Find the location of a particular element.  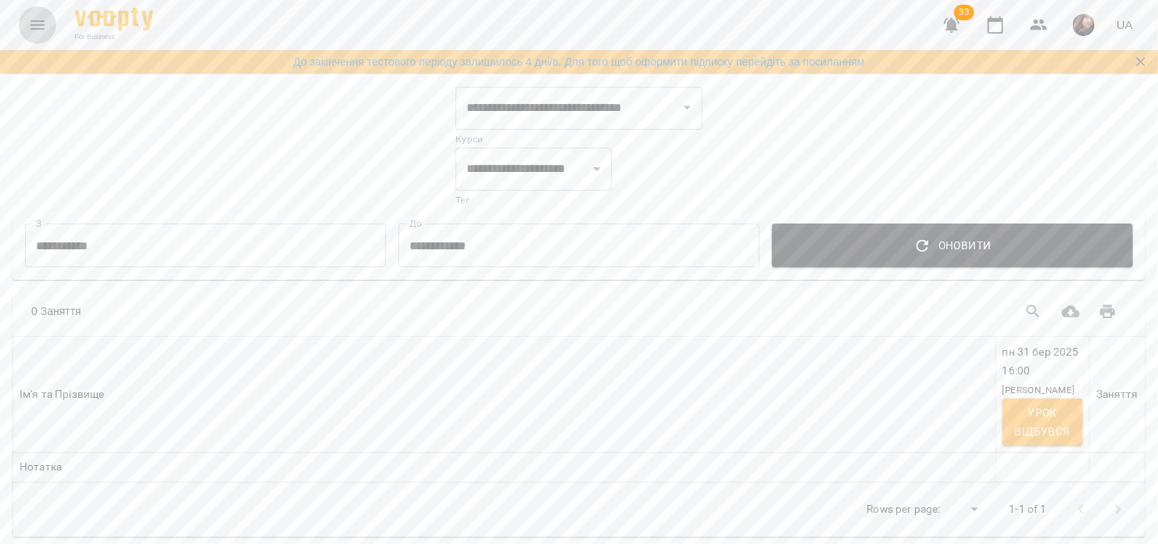

a: До закінчення тестового періоду залишилось 4 дні/в. Для того щоб оформити підписку перейдіть за п... is located at coordinates (578, 62).